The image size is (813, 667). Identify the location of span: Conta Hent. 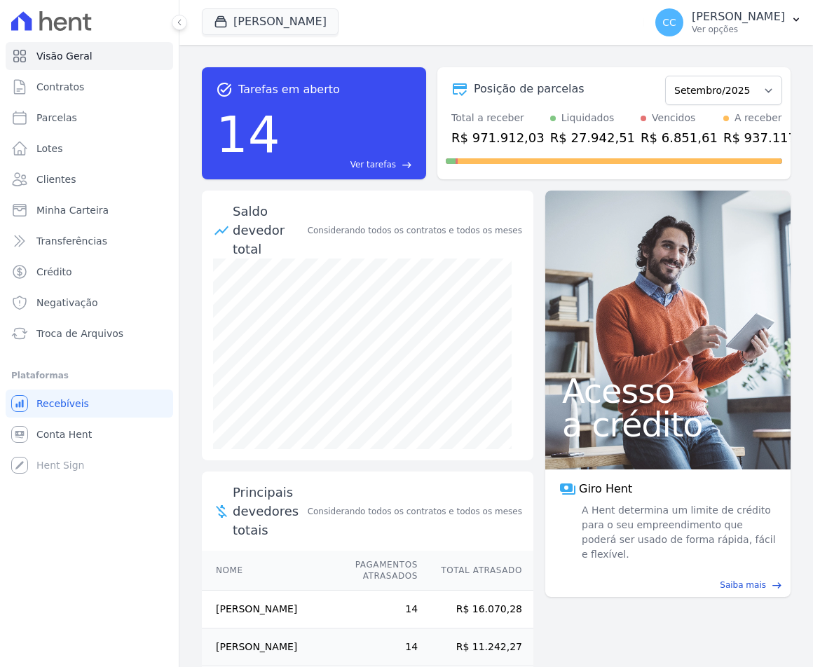
(64, 434).